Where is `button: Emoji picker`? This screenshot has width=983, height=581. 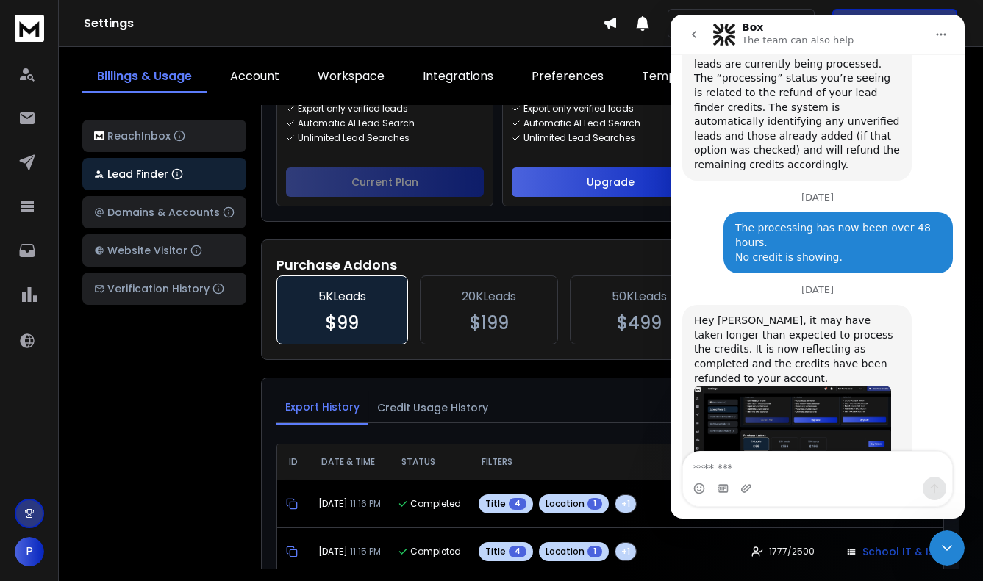
button: Emoji picker is located at coordinates (29, 474).